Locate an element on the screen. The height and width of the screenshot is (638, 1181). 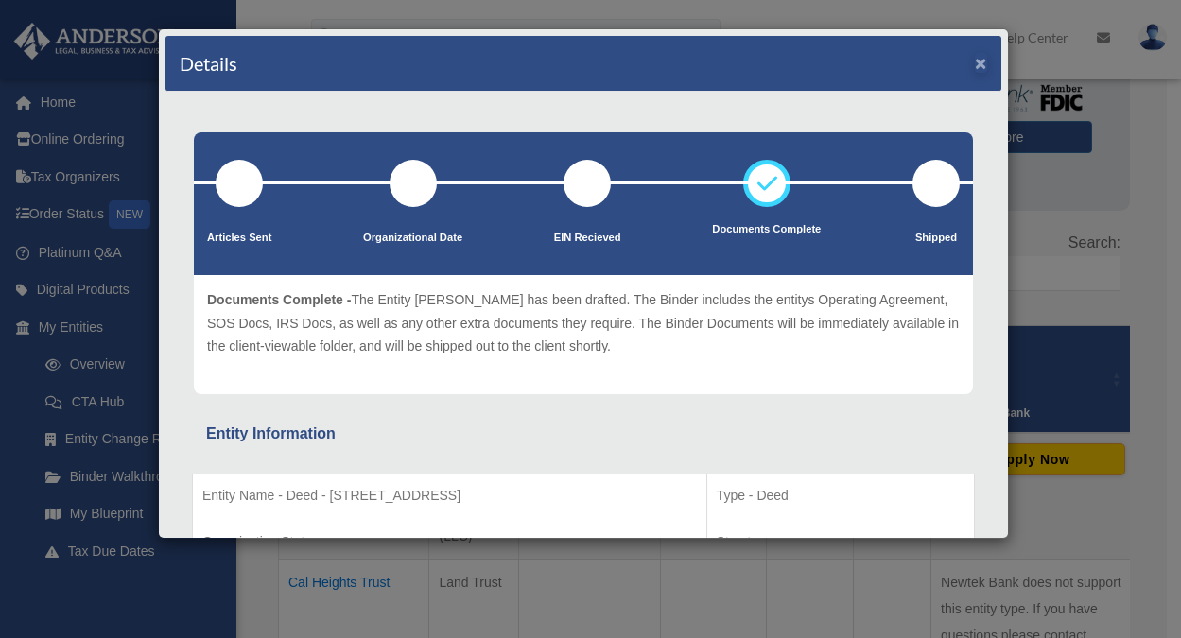
p: Organizational Date is located at coordinates (412, 238).